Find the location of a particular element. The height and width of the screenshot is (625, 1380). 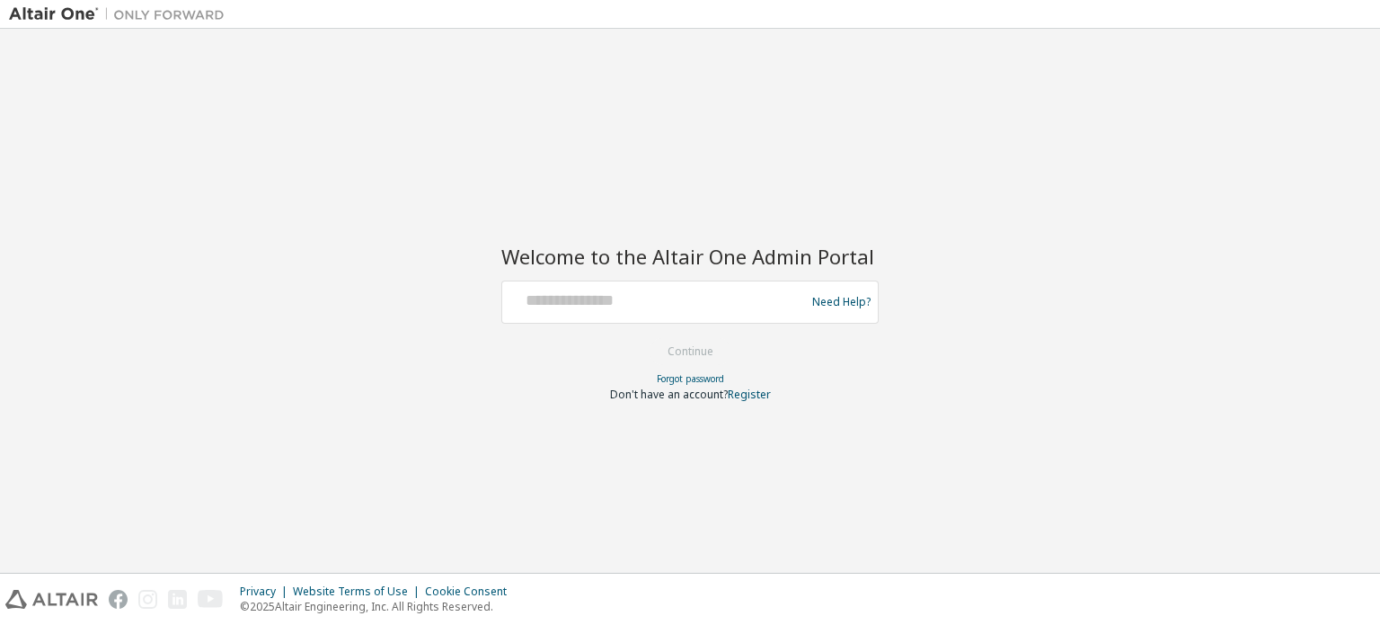

img: linkedin.svg is located at coordinates (177, 598).